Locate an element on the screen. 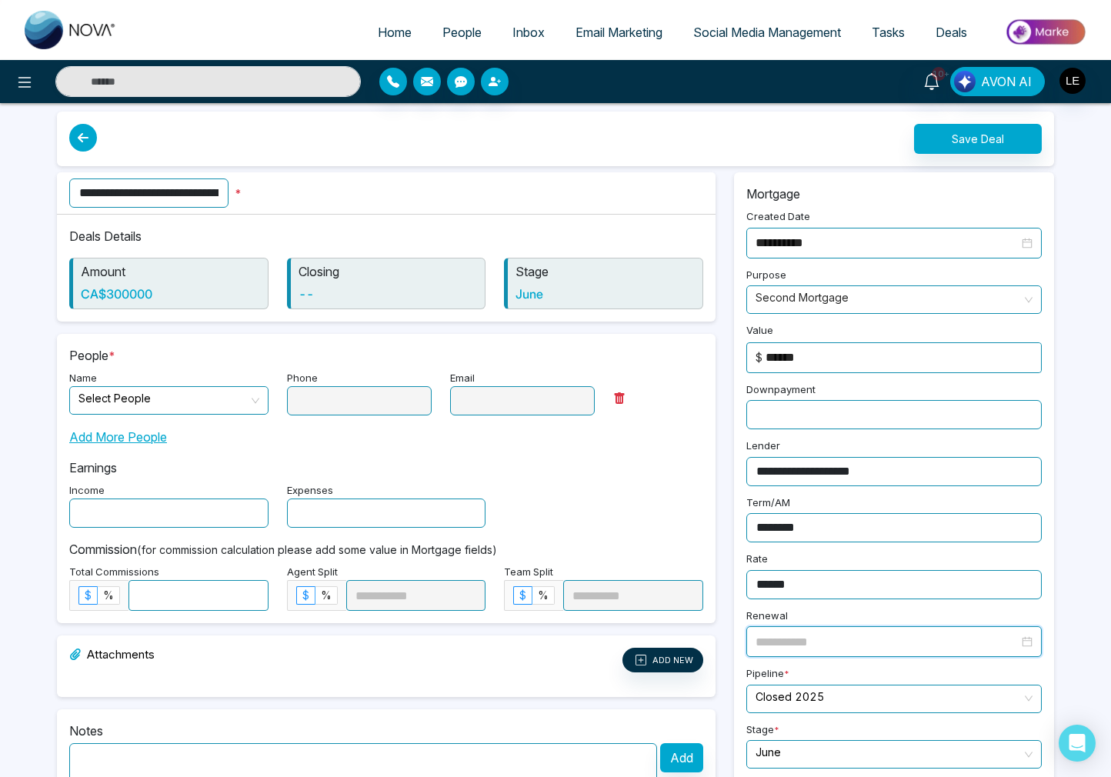  h6: June is located at coordinates (605, 294).